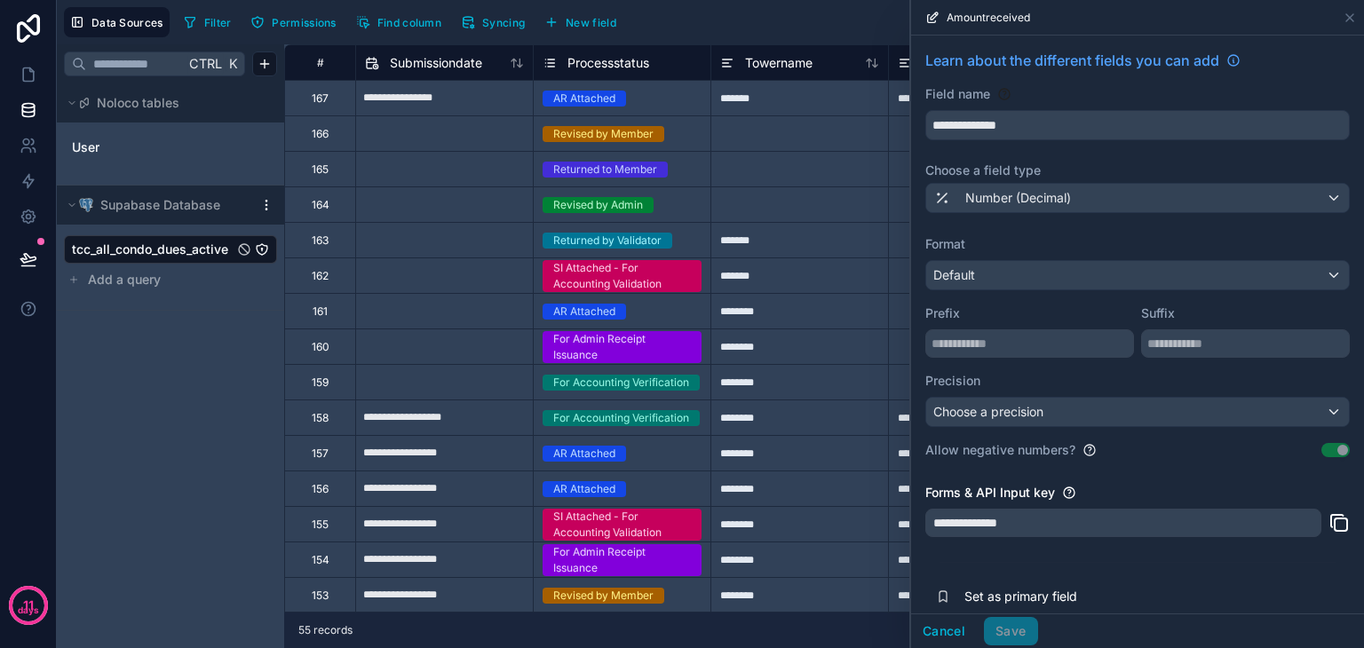 The height and width of the screenshot is (648, 1364). I want to click on a: Syncing, so click(496, 22).